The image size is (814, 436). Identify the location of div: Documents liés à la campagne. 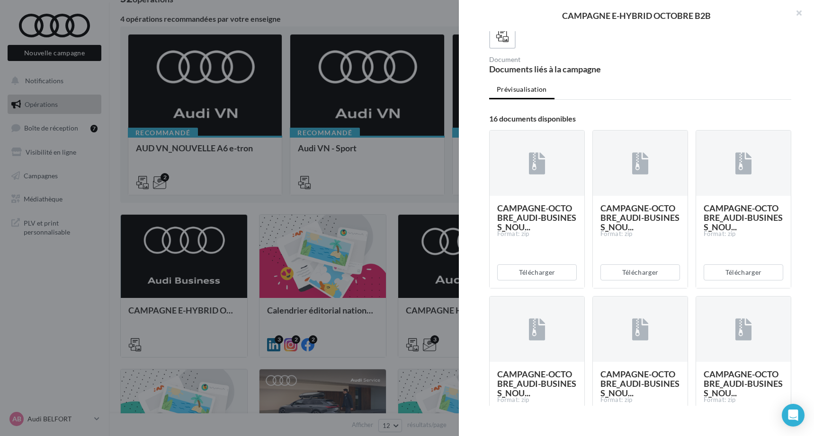
(562, 69).